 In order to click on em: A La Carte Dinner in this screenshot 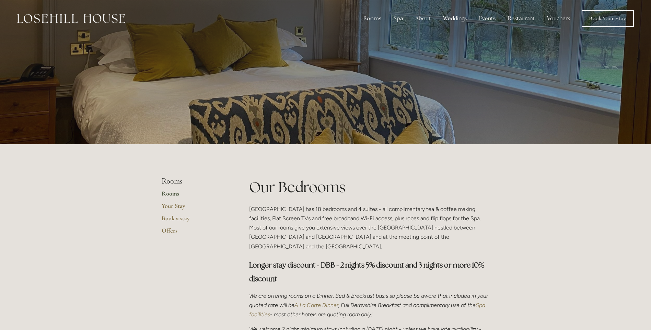, I will do `click(316, 305)`.